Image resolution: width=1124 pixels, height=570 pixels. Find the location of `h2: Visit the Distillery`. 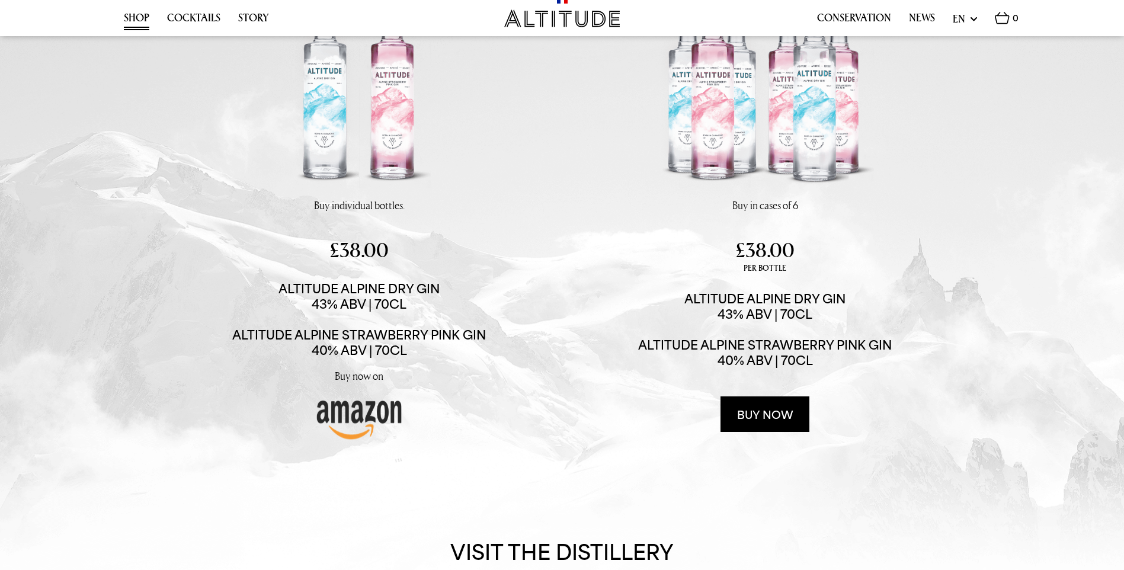

h2: Visit the Distillery is located at coordinates (562, 552).